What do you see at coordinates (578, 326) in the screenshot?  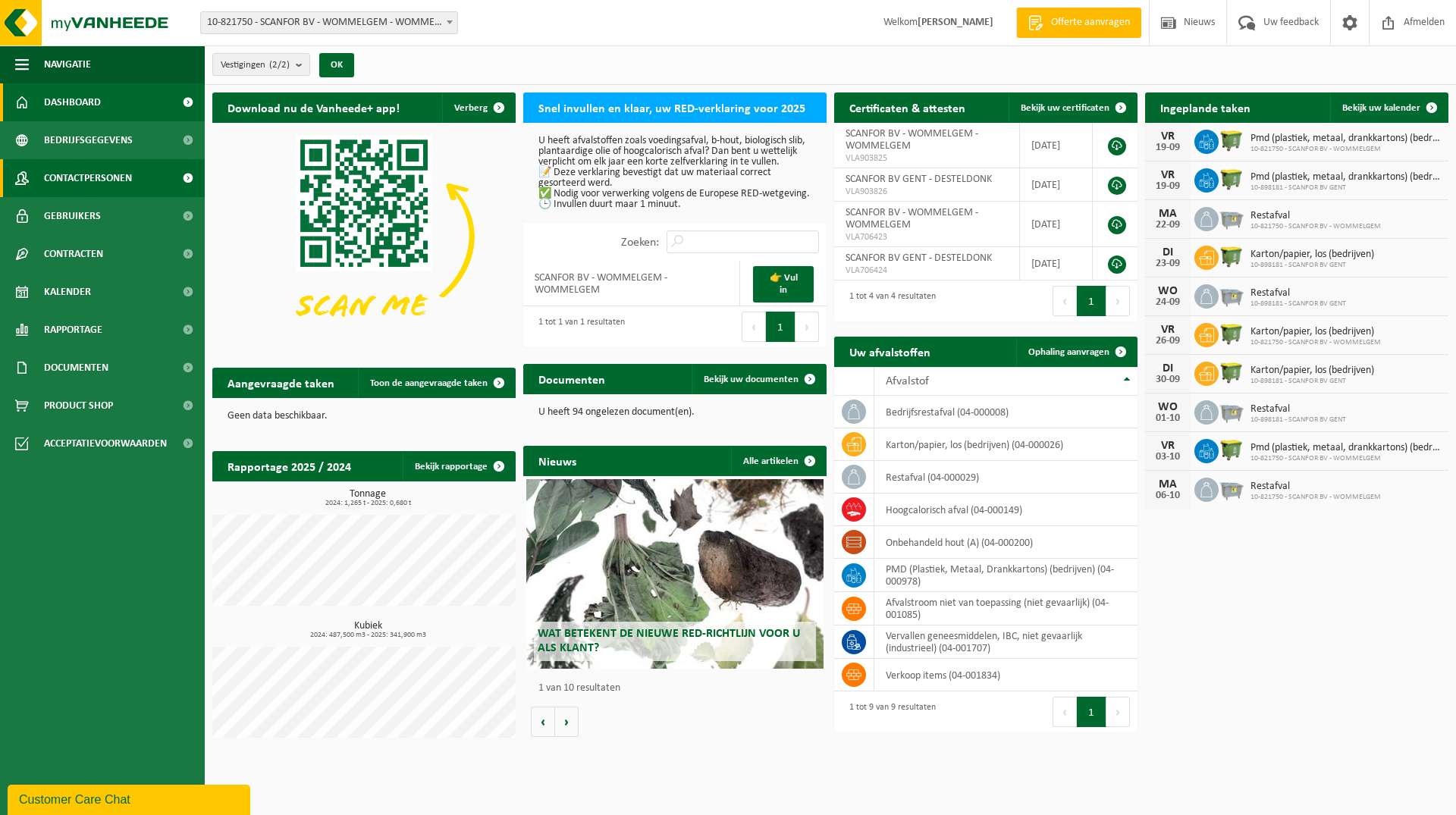 I see `div: 1 tot 1 van 1 resultaten` at bounding box center [578, 326].